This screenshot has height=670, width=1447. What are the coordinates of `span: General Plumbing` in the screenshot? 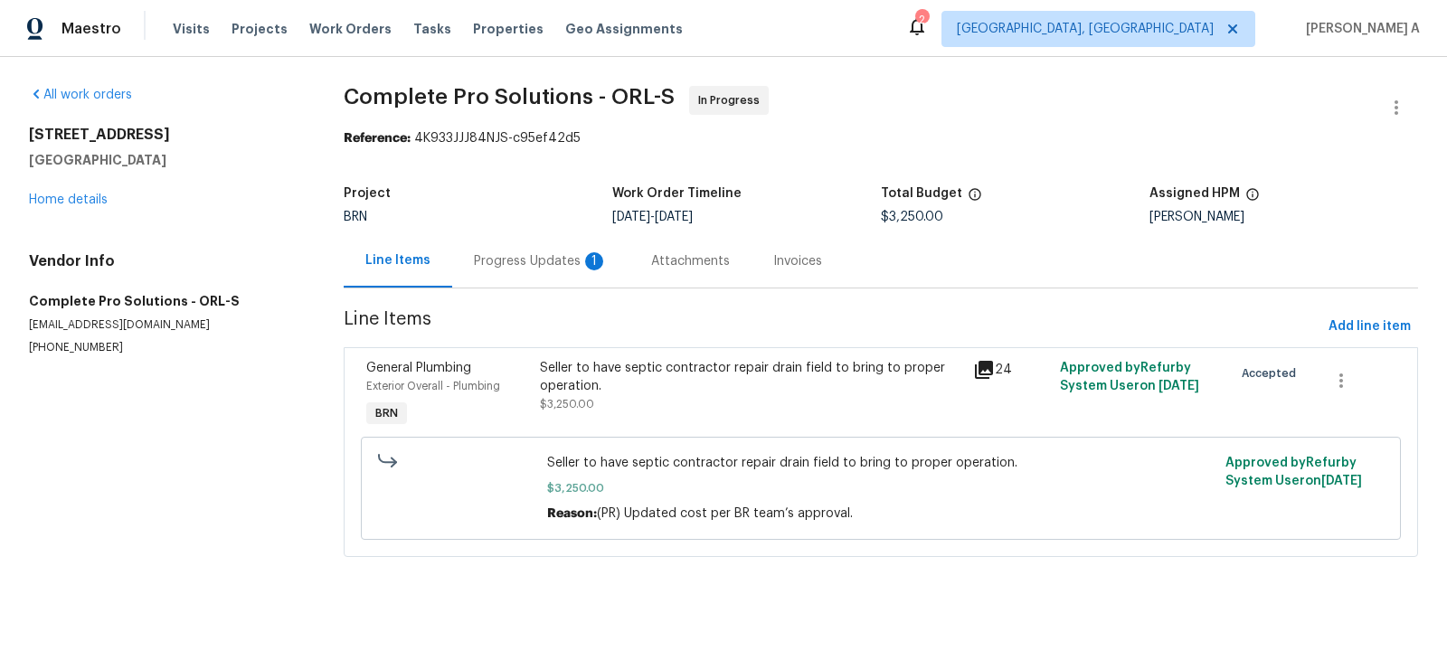 It's located at (419, 368).